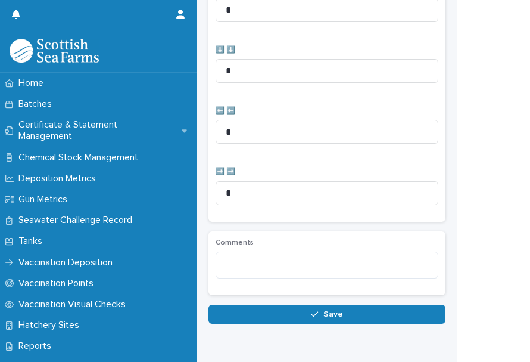 This screenshot has width=530, height=362. What do you see at coordinates (98, 130) in the screenshot?
I see `p: Certificate & Statement Management` at bounding box center [98, 130].